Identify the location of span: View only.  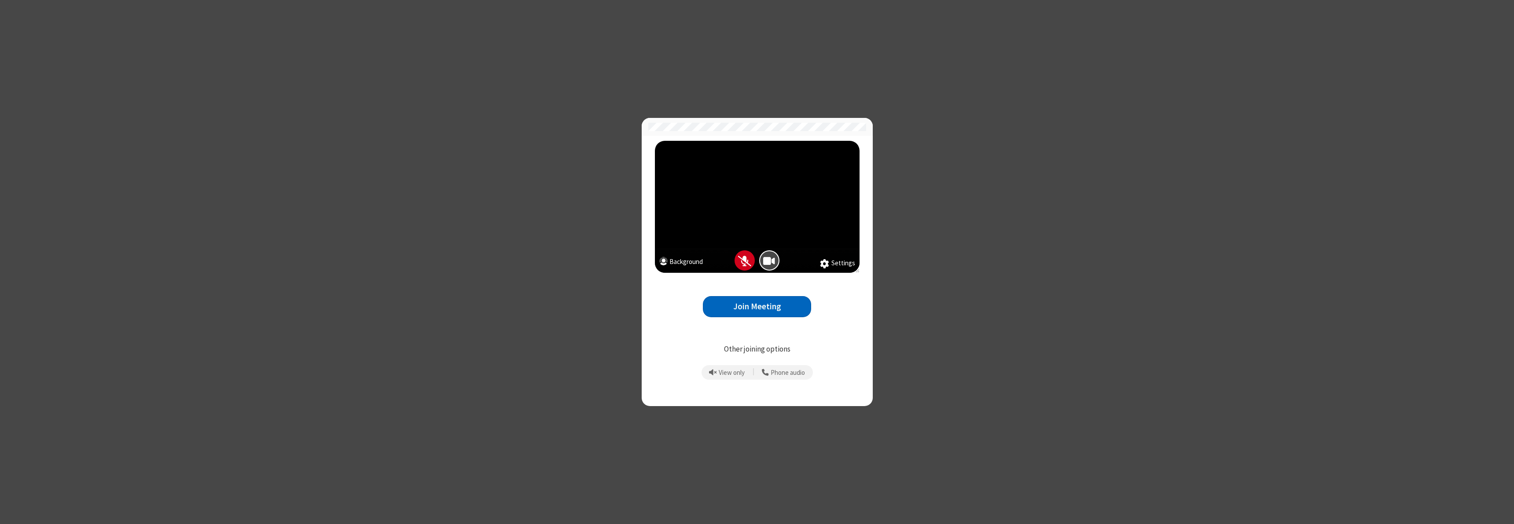
(732, 373).